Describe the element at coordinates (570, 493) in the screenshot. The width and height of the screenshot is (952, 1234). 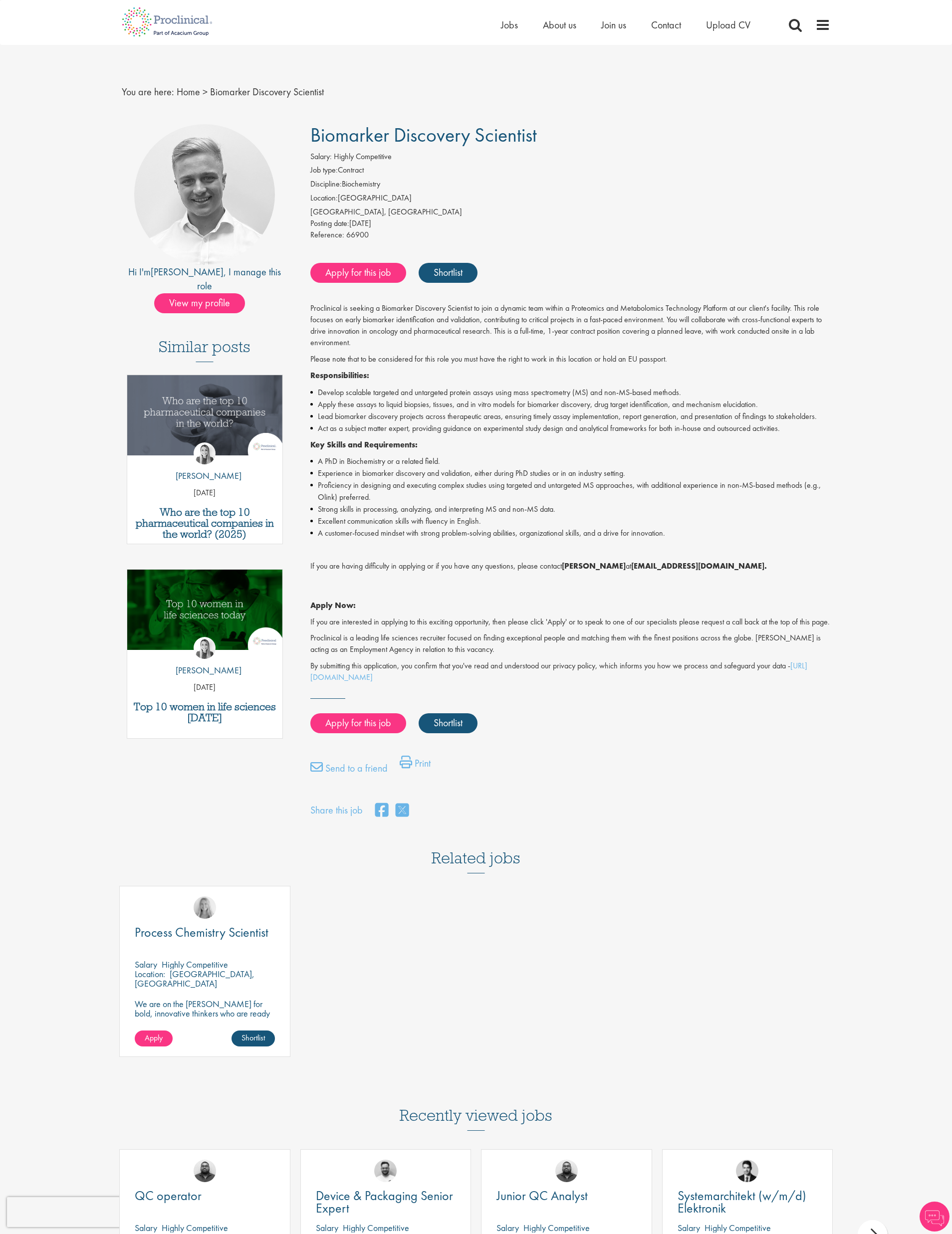
I see `div: Job description` at that location.